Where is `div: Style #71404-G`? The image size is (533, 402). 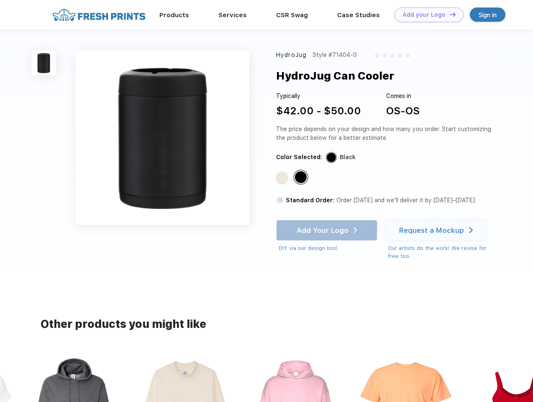 div: Style #71404-G is located at coordinates (335, 55).